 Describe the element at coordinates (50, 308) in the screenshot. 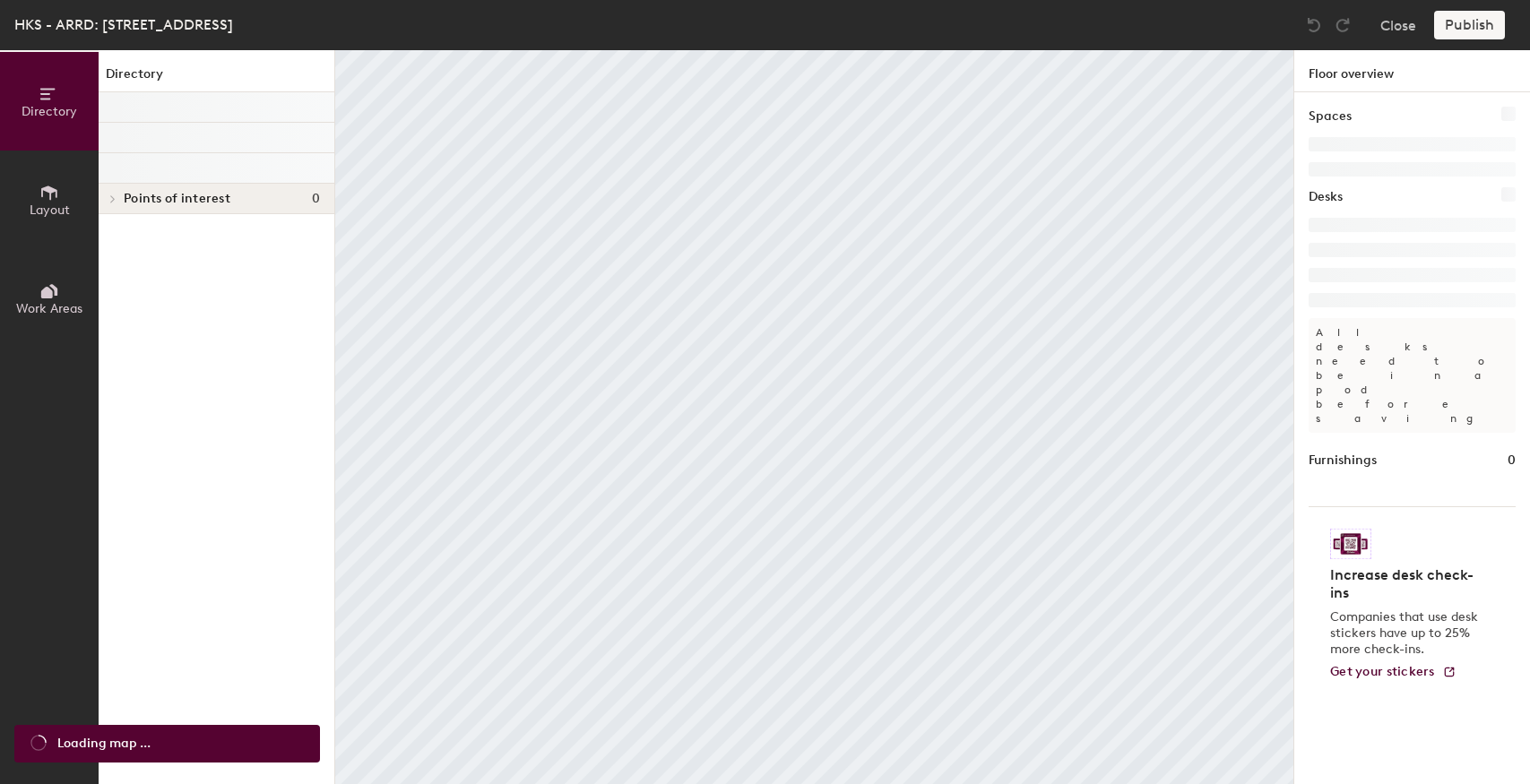

I see `span: Work Areas` at that location.